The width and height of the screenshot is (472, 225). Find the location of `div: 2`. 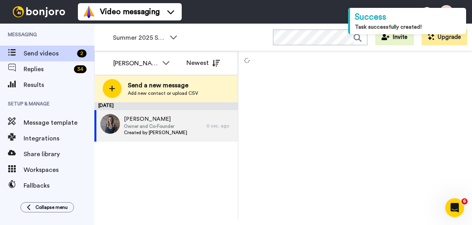

div: 2 is located at coordinates (82, 53).